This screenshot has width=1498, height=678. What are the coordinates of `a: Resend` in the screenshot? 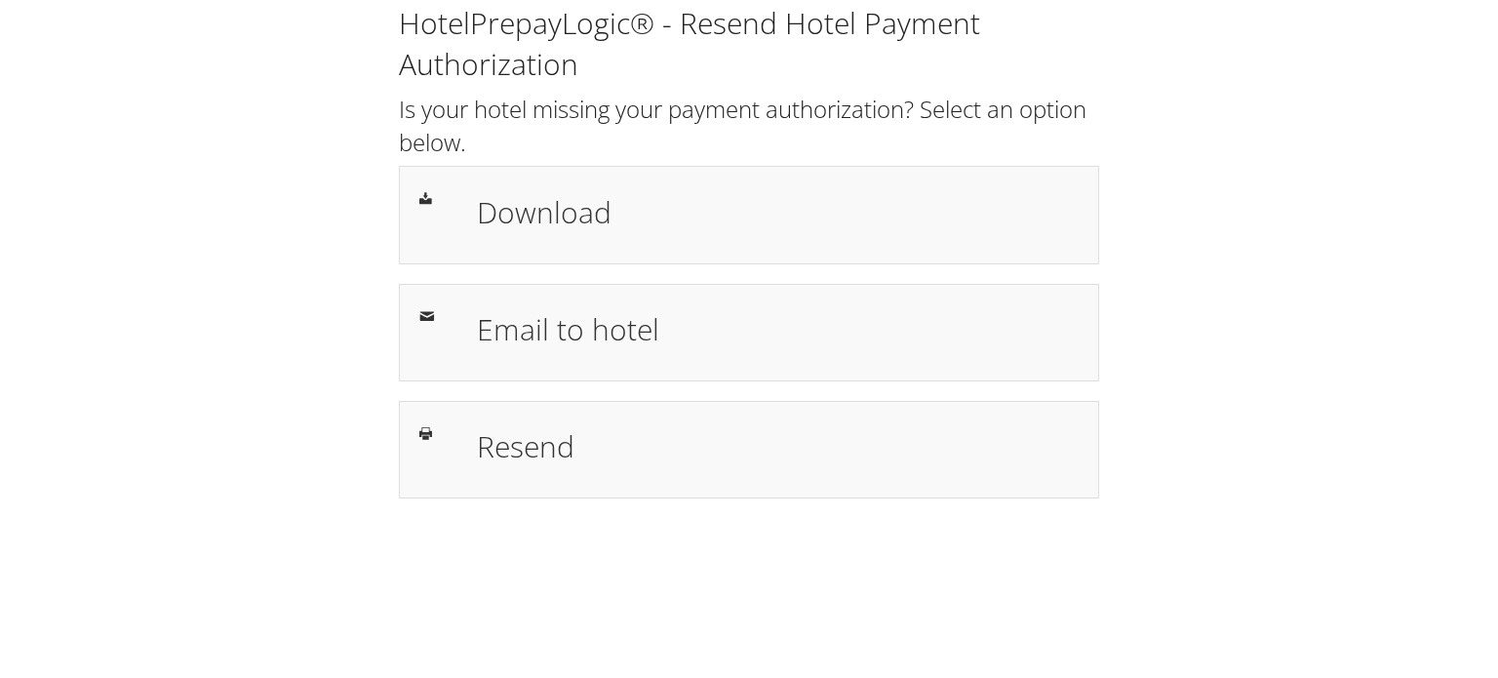 It's located at (749, 450).